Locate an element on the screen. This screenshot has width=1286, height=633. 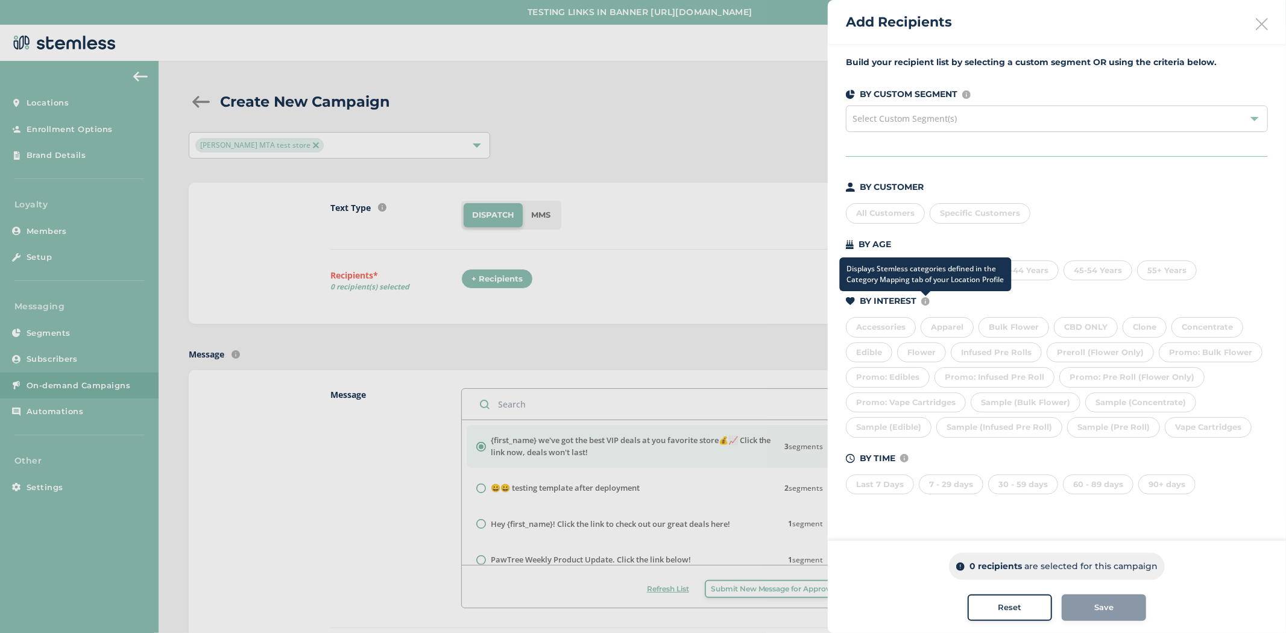
div: Concentrate is located at coordinates (1207, 327).